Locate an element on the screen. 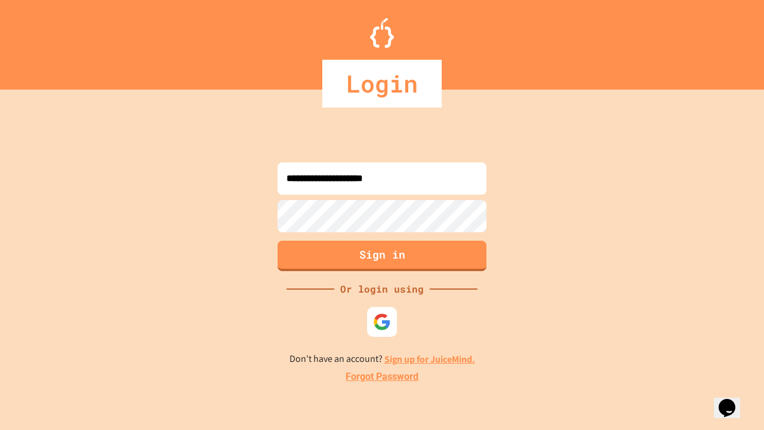  p: Don't have an account? is located at coordinates (382, 359).